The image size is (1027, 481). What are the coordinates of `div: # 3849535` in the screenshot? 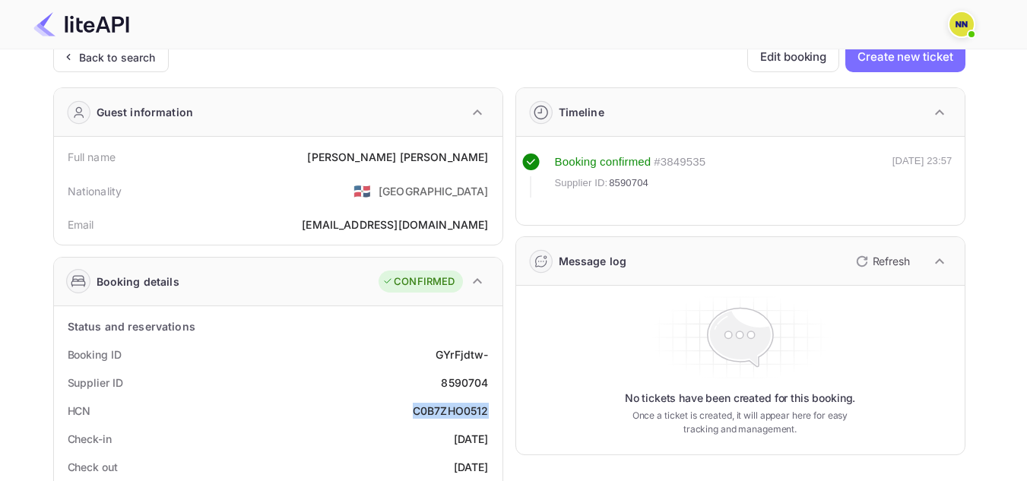 It's located at (679, 162).